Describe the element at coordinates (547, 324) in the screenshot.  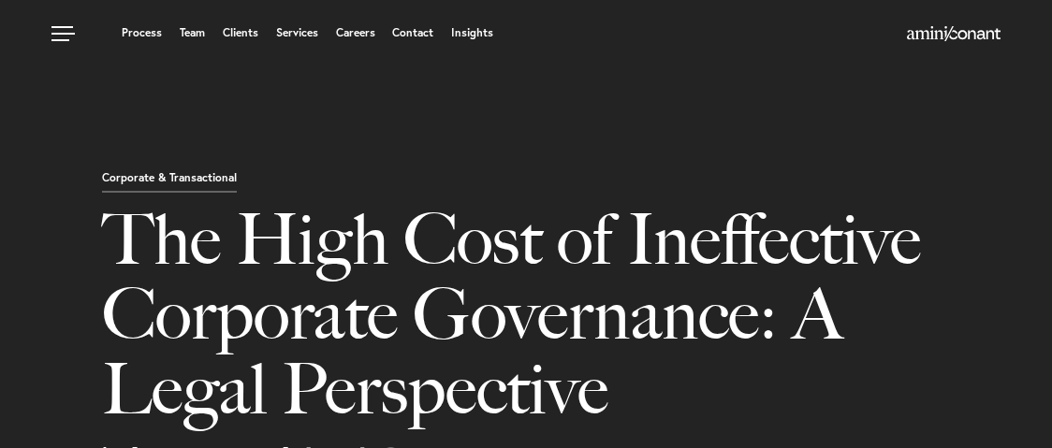
I see `h1: The High Cost of Ineffective Corporate Governance: A Legal Perspective` at that location.